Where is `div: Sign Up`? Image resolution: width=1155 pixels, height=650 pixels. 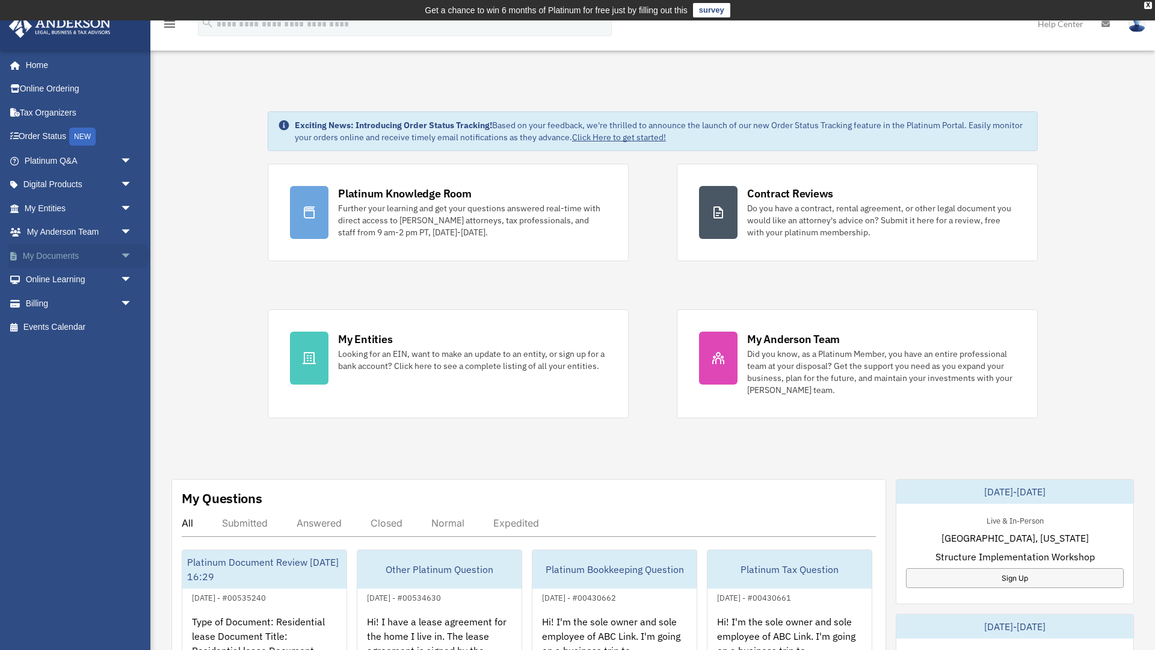
div: Sign Up is located at coordinates (1015, 577).